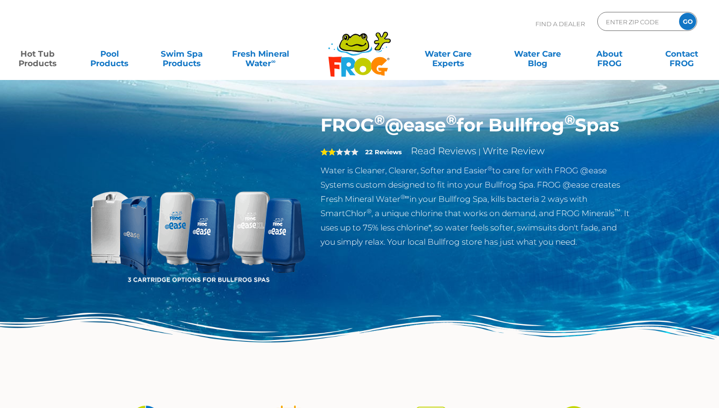 This screenshot has width=719, height=408. I want to click on input: GO, so click(688, 21).